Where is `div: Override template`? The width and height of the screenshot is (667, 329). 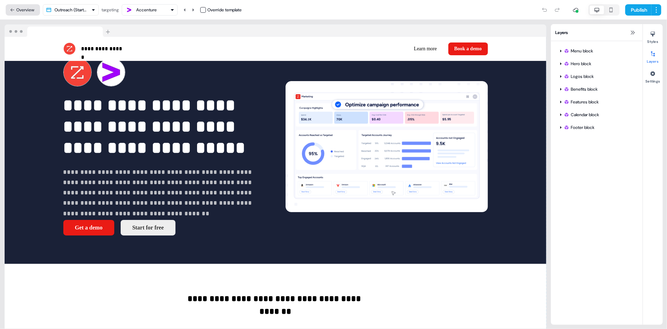 div: Override template is located at coordinates (224, 10).